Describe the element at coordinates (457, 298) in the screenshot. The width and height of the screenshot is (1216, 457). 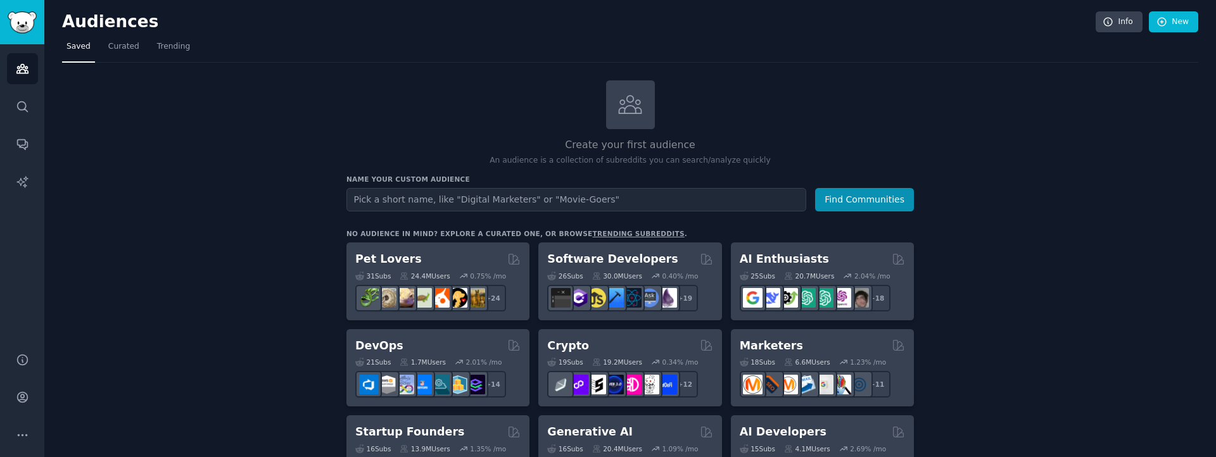
I see `img: PetAdvice` at that location.